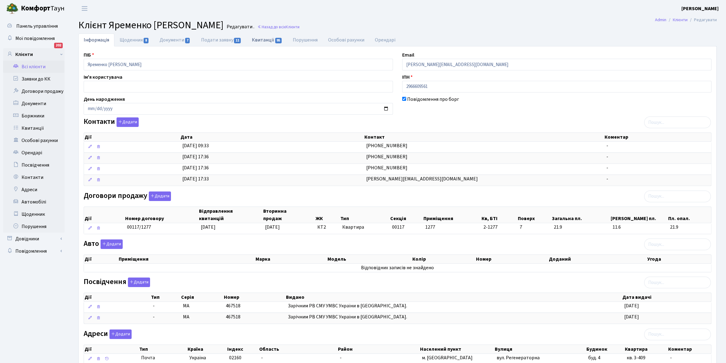 The height and width of the screenshot is (363, 726). What do you see at coordinates (34, 251) in the screenshot?
I see `a: Повідомлення` at bounding box center [34, 251].